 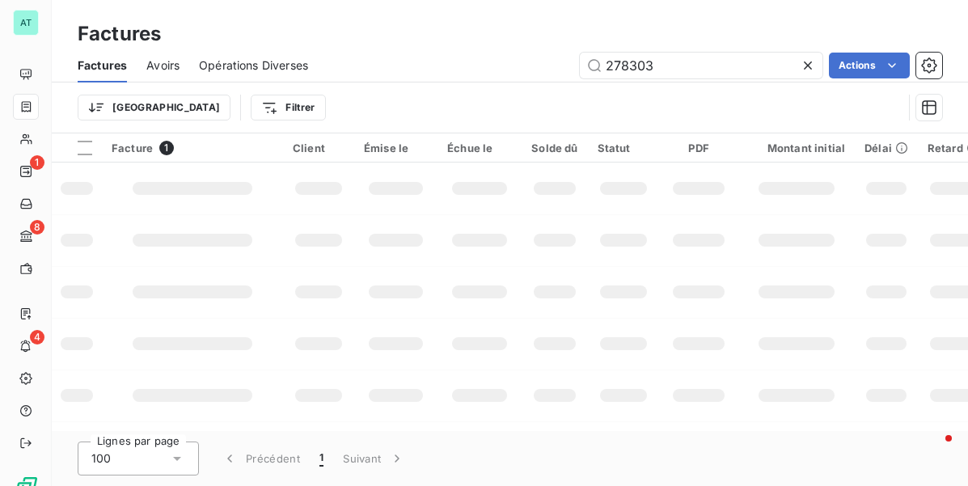 I want to click on button: Suivant, so click(x=374, y=459).